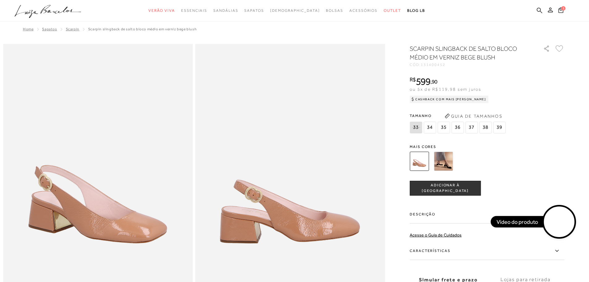 This screenshot has height=282, width=589. I want to click on button: 1, so click(561, 11).